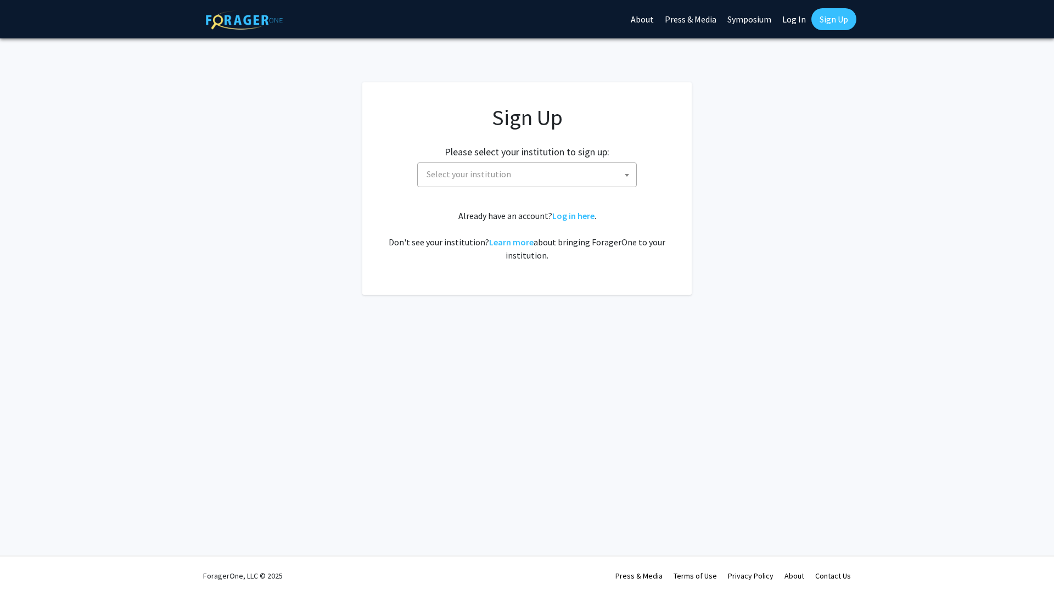 This screenshot has height=595, width=1054. I want to click on a: Learn more about bringing ForagerOne to your institution, so click(511, 242).